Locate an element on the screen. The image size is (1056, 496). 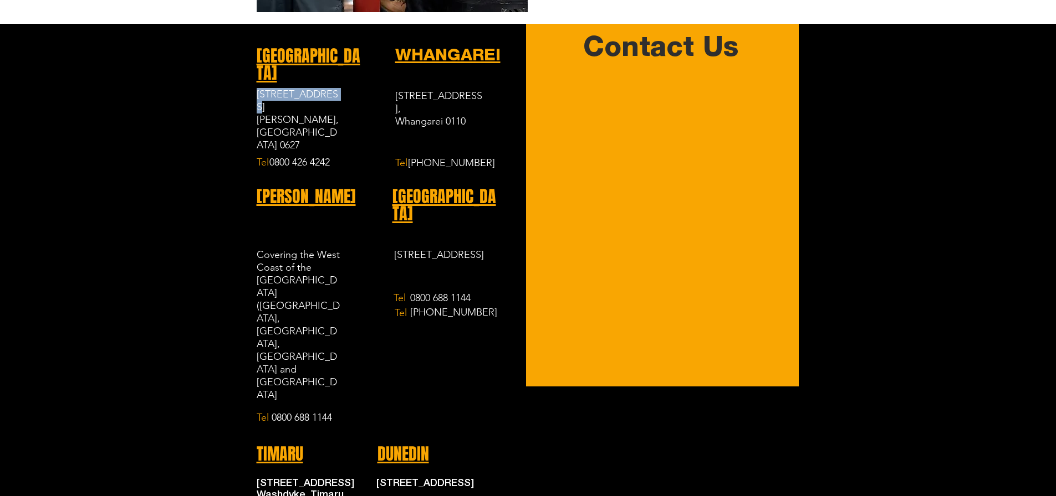
a: 0800 426 4242 is located at coordinates (299, 163).